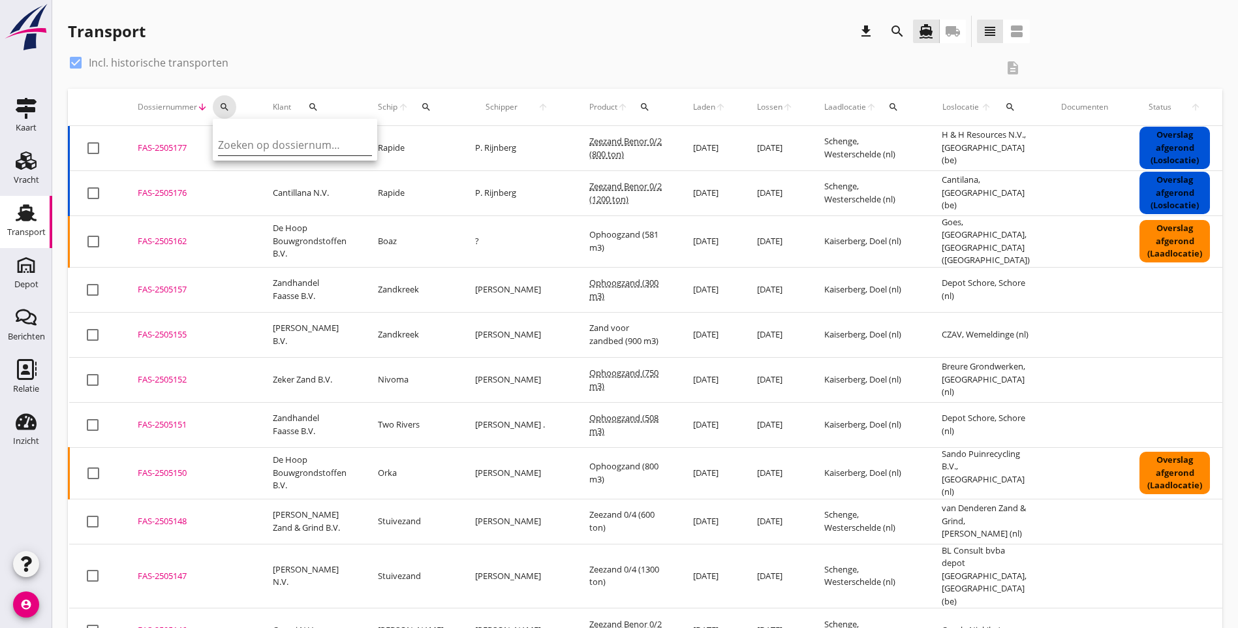  What do you see at coordinates (189, 576) in the screenshot?
I see `div: FAS-2505147` at bounding box center [189, 576].